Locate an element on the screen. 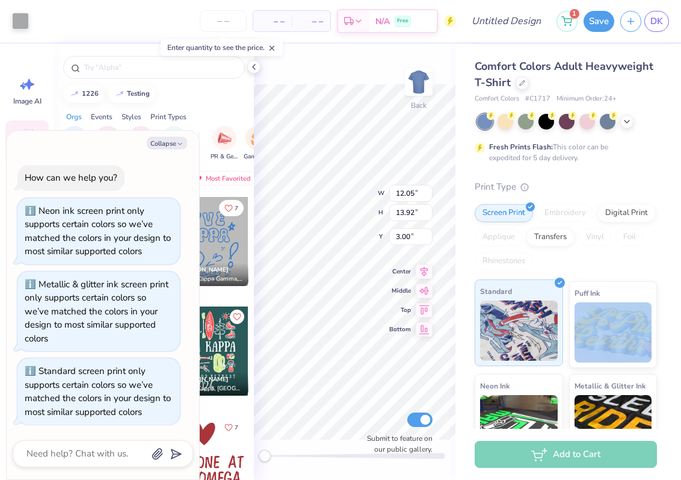  div: This color can be expedited for 5 day delivery. is located at coordinates (563, 152).